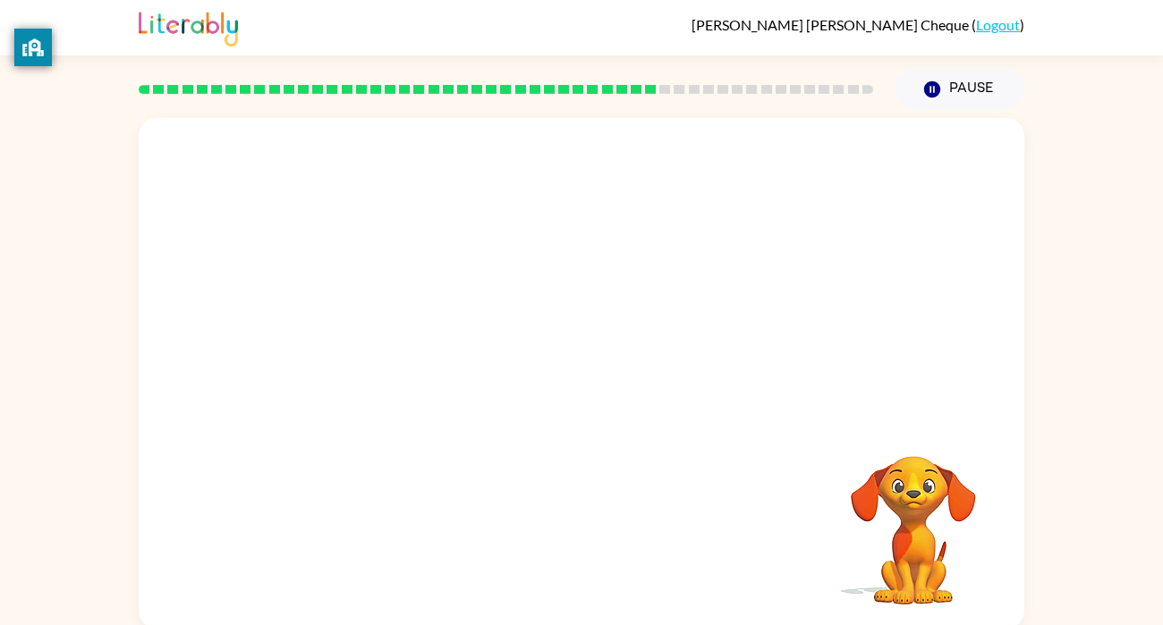 The height and width of the screenshot is (625, 1163). I want to click on a: Logout, so click(998, 24).